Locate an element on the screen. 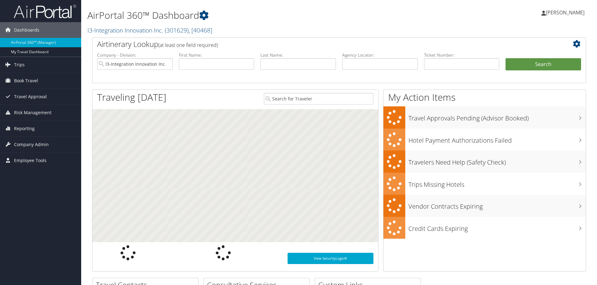  h1: My Action Items is located at coordinates (485, 97).